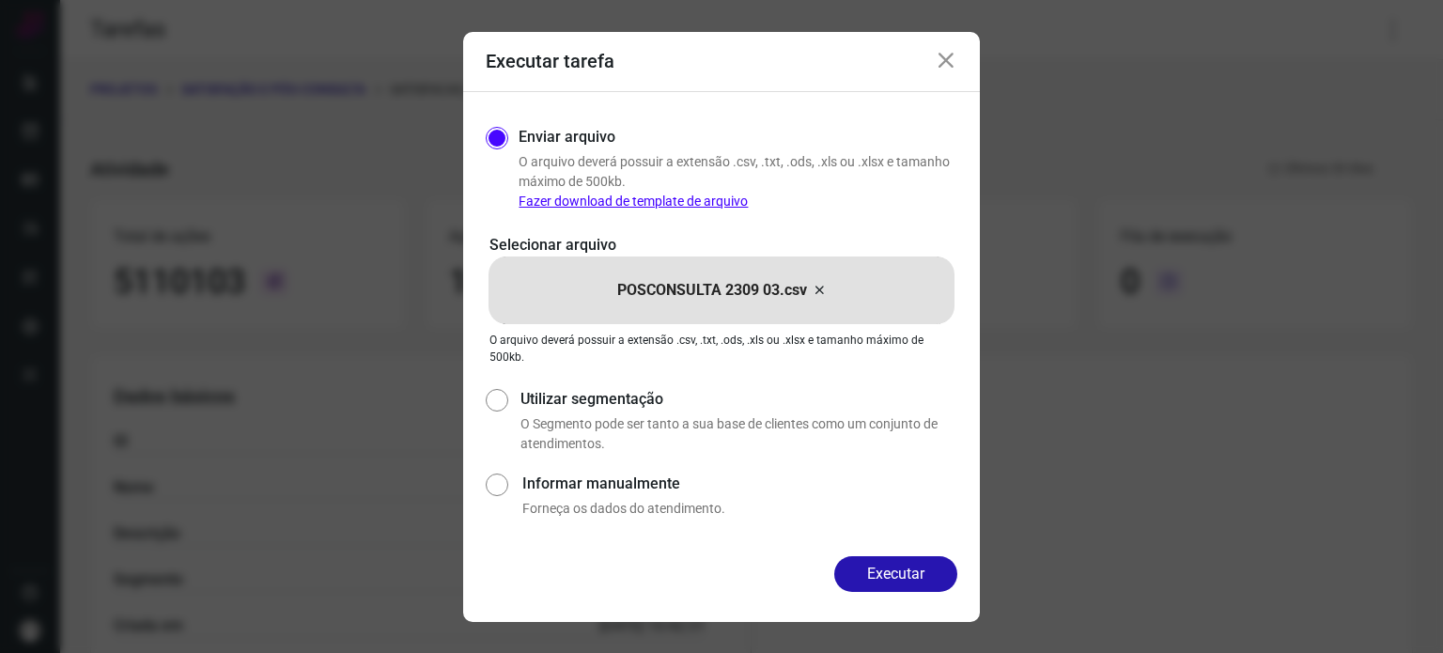  I want to click on label: Utilizar segmentação, so click(739, 399).